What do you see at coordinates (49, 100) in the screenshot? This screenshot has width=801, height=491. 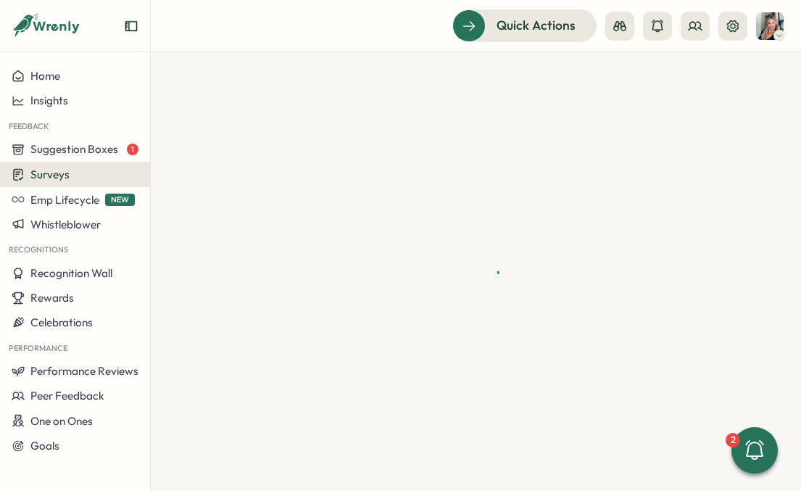 I see `span: Insights` at bounding box center [49, 100].